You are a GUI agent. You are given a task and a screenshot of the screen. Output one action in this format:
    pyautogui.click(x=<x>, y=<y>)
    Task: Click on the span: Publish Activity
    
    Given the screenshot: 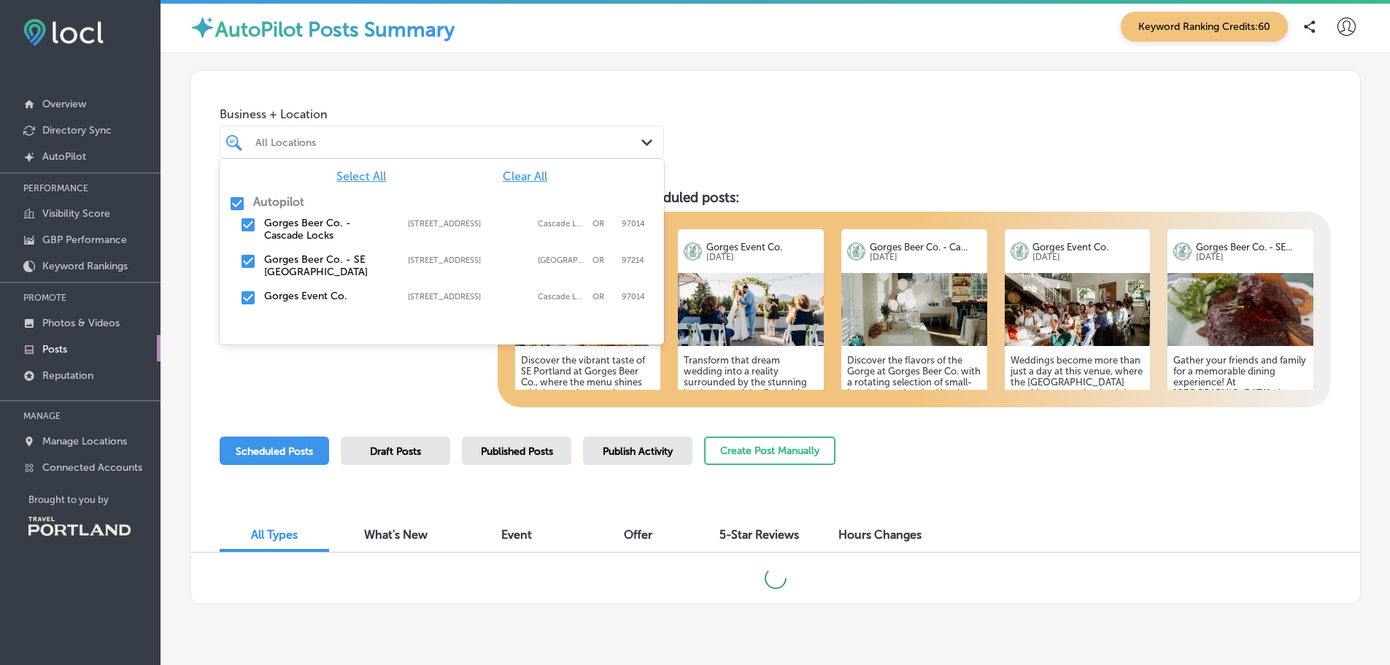 What is the action you would take?
    pyautogui.click(x=638, y=451)
    